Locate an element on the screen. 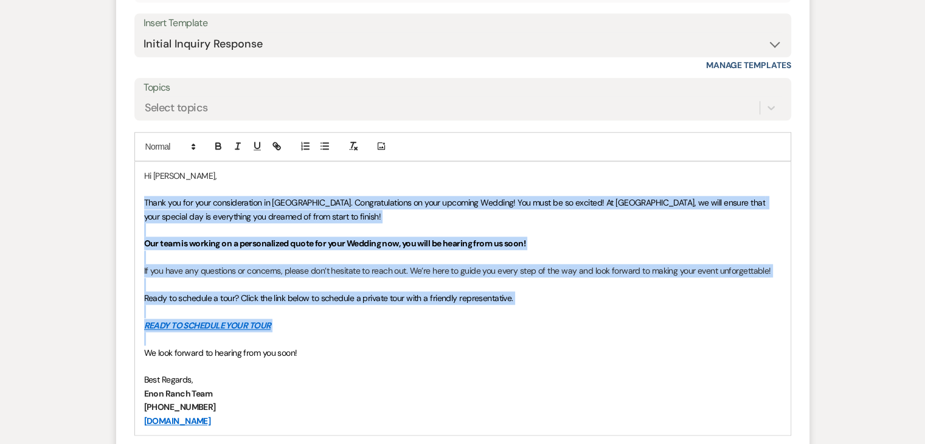 Image resolution: width=925 pixels, height=444 pixels. strong: Our team is working on a personalized quote for your Wedding now, you will be hearing from us soon! is located at coordinates (335, 243).